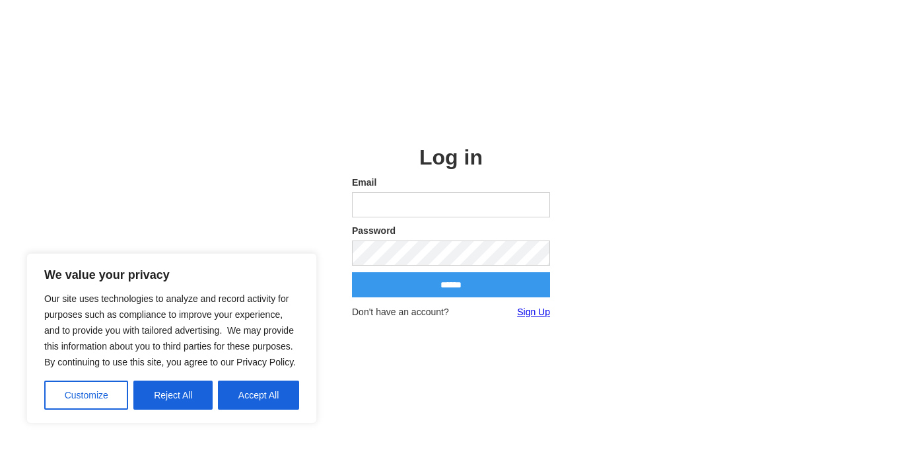 The width and height of the screenshot is (902, 450). I want to click on label: Email, so click(451, 182).